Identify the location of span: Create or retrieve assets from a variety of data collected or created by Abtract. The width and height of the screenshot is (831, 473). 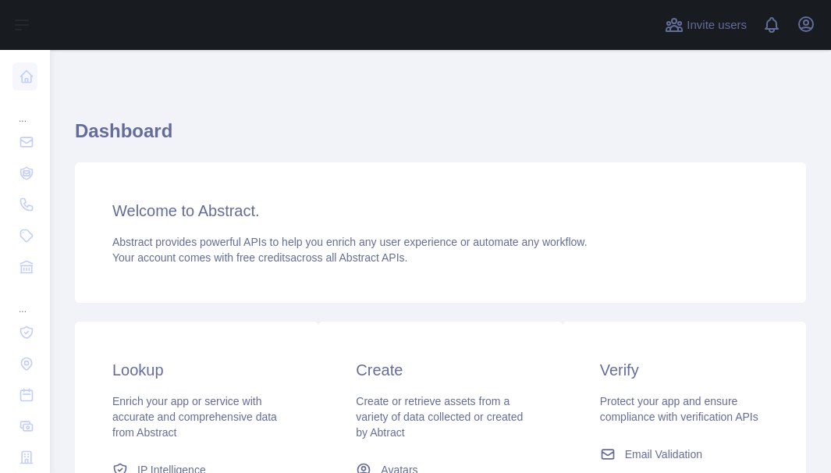
(439, 417).